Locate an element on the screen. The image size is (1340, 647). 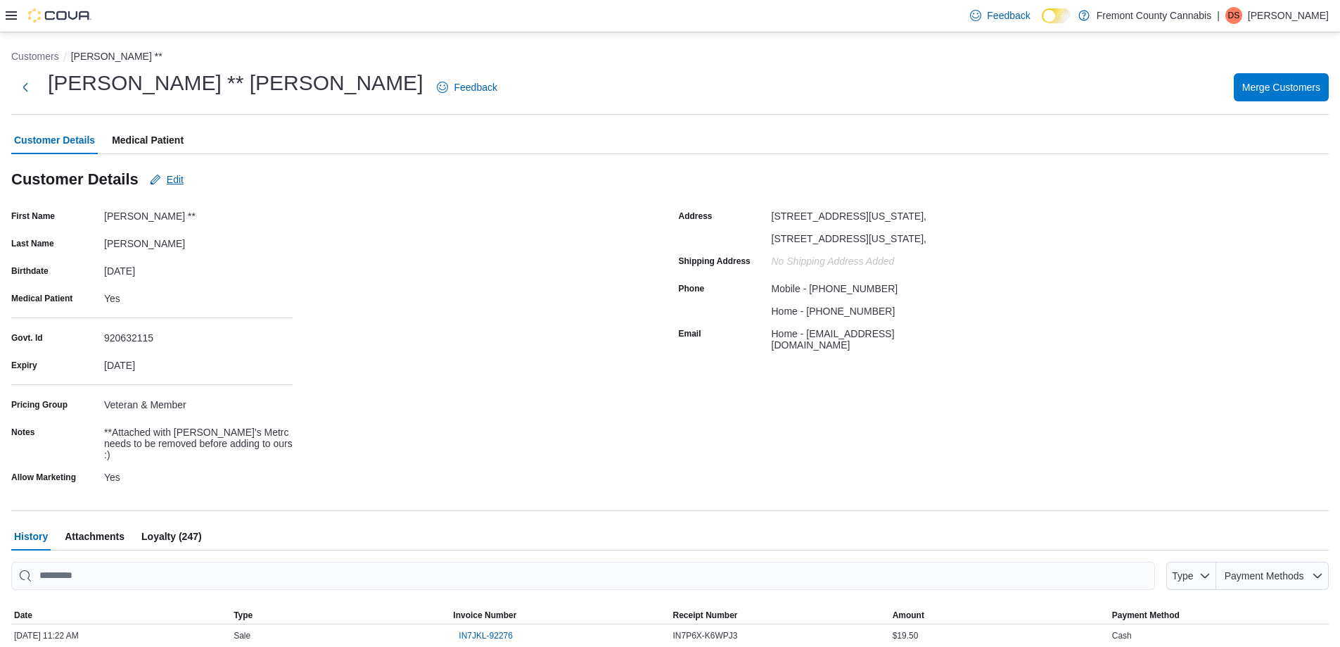
span: Medical Patient is located at coordinates (148, 140).